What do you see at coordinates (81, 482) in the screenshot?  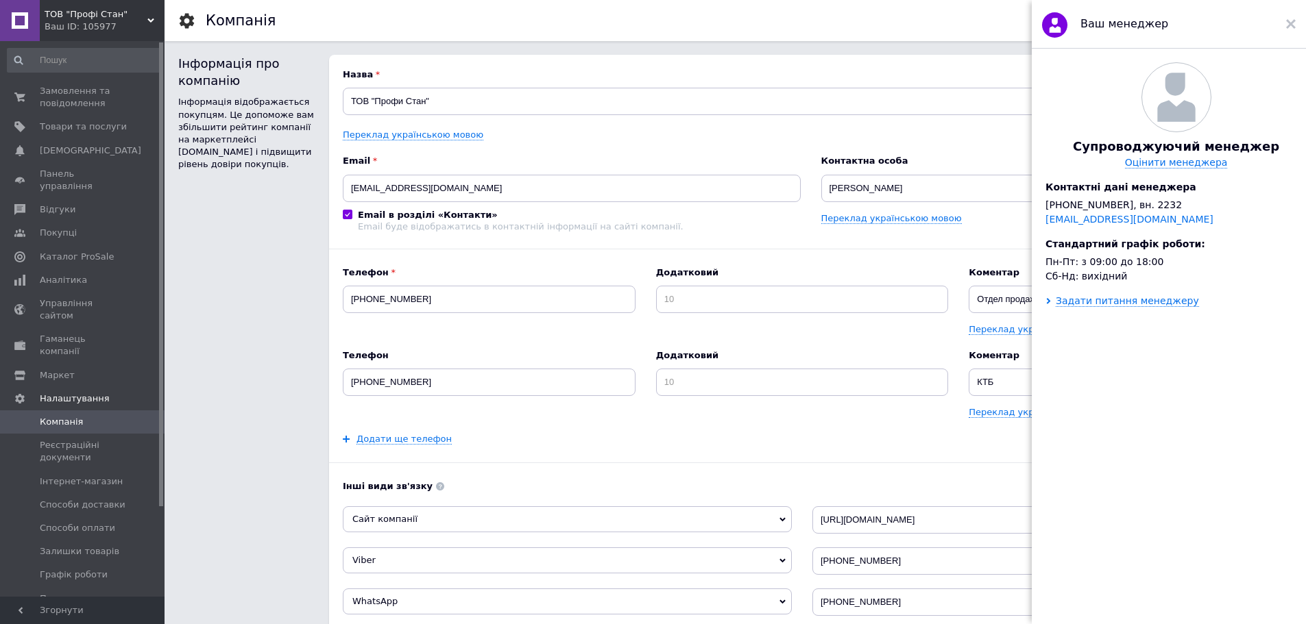 I see `span: Інтернет-магазин` at bounding box center [81, 482].